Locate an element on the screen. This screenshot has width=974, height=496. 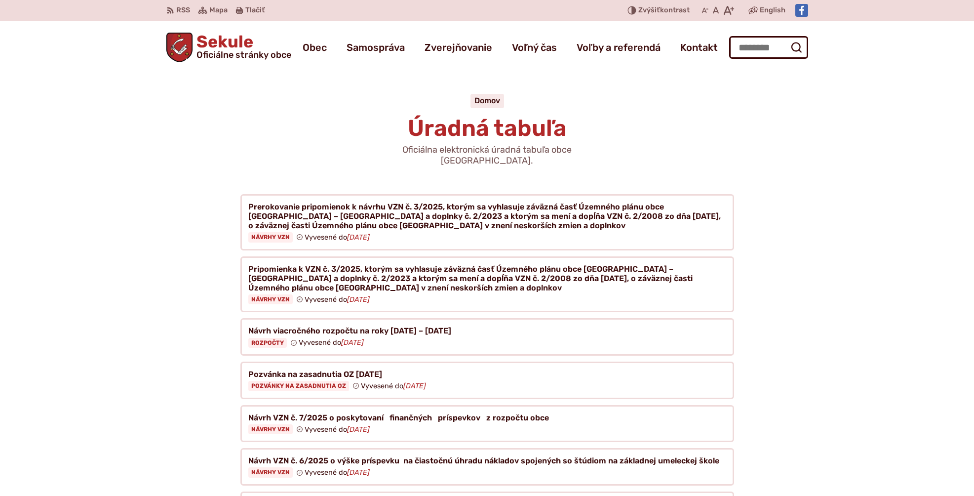
span: RSS is located at coordinates (183, 10).